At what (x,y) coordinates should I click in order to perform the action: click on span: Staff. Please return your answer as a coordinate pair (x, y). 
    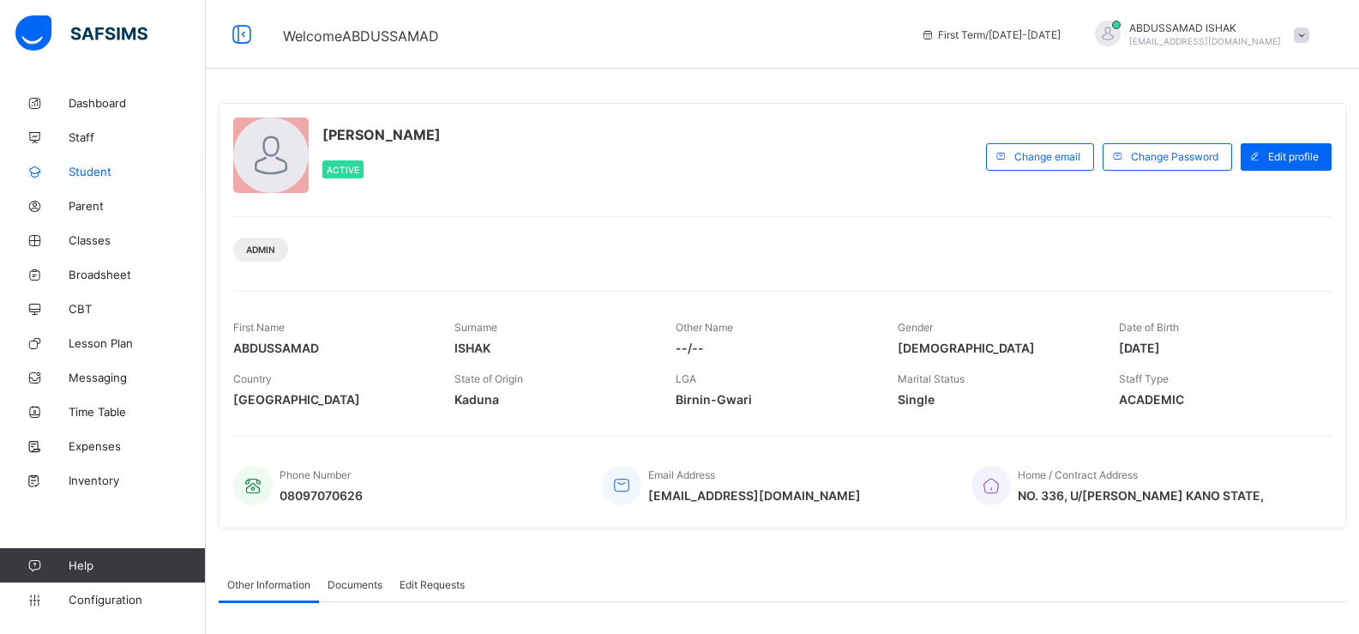
    Looking at the image, I should click on (137, 137).